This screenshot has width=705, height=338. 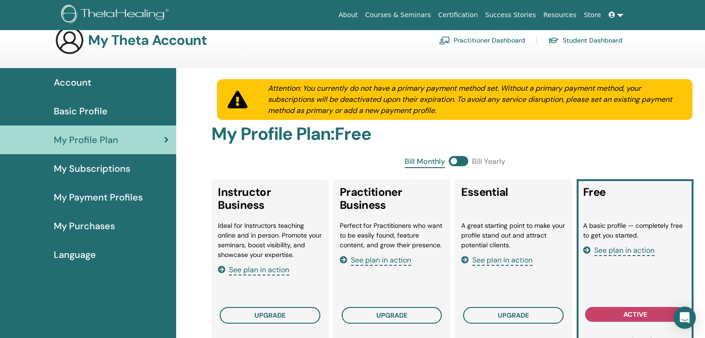 What do you see at coordinates (75, 255) in the screenshot?
I see `span: Language` at bounding box center [75, 255].